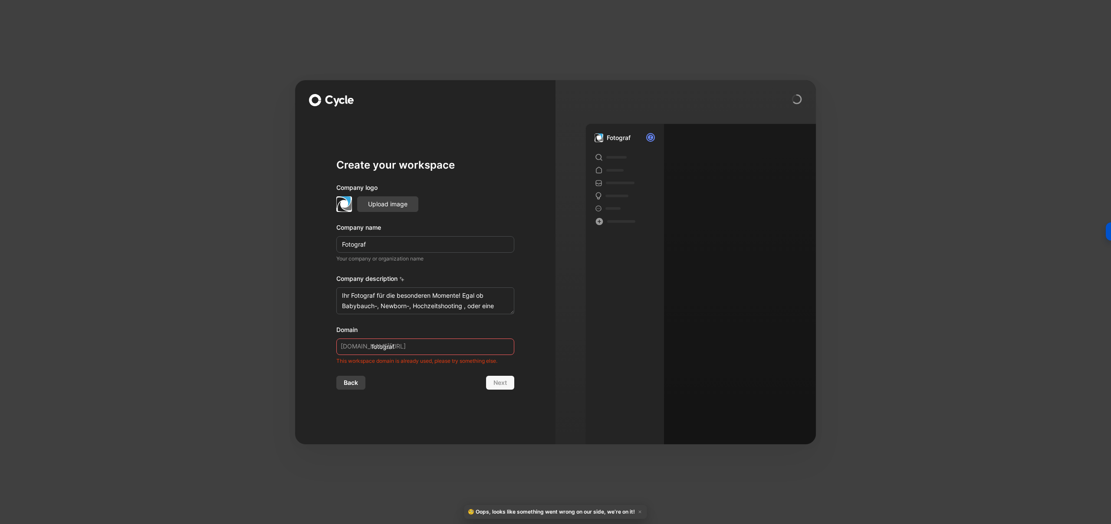 Image resolution: width=1111 pixels, height=524 pixels. Describe the element at coordinates (618, 138) in the screenshot. I see `div: Fotograf` at that location.